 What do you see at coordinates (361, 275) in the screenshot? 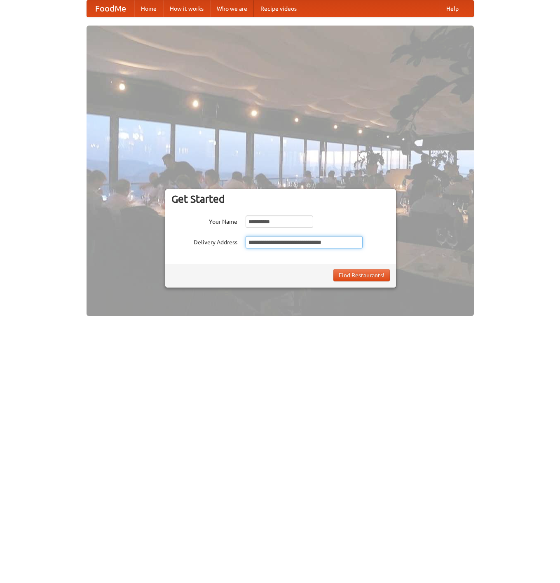
I see `button: Find Restaurants!` at bounding box center [361, 275].